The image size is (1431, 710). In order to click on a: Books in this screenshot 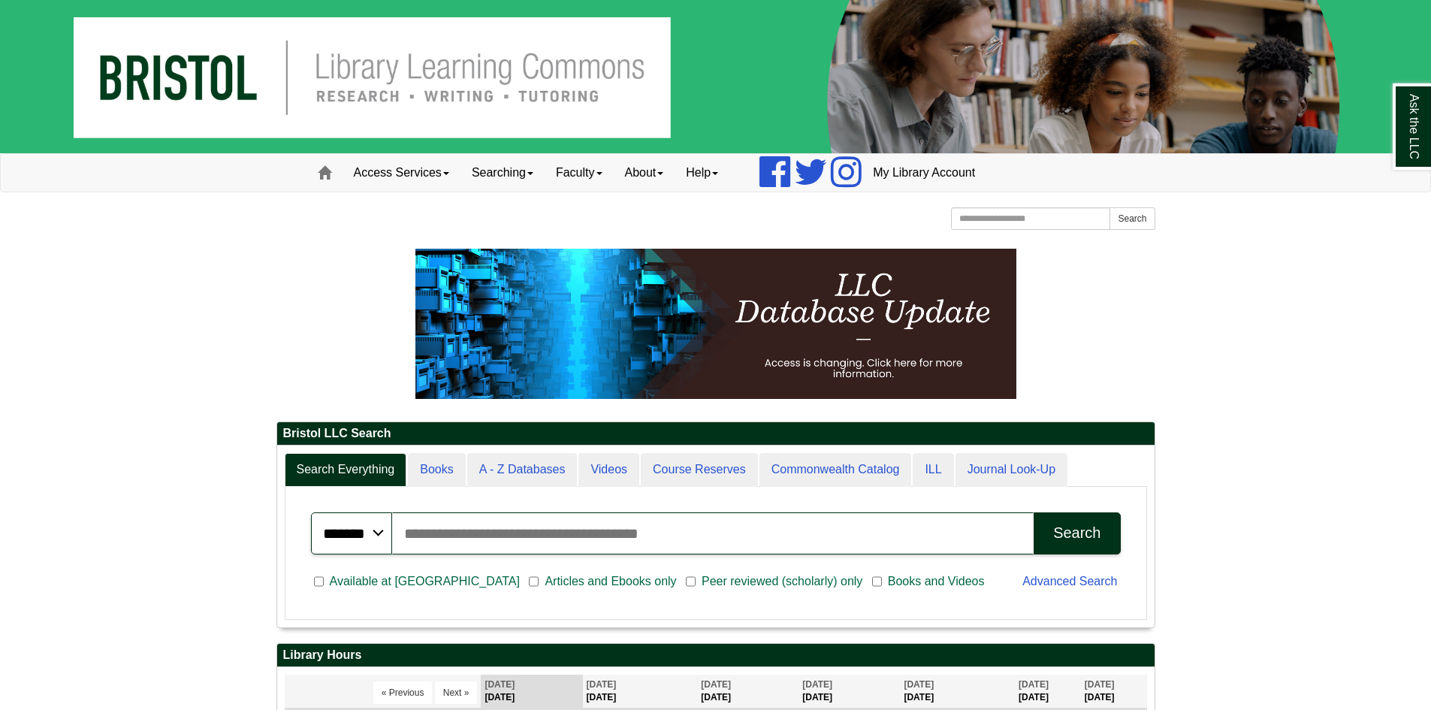, I will do `click(436, 470)`.